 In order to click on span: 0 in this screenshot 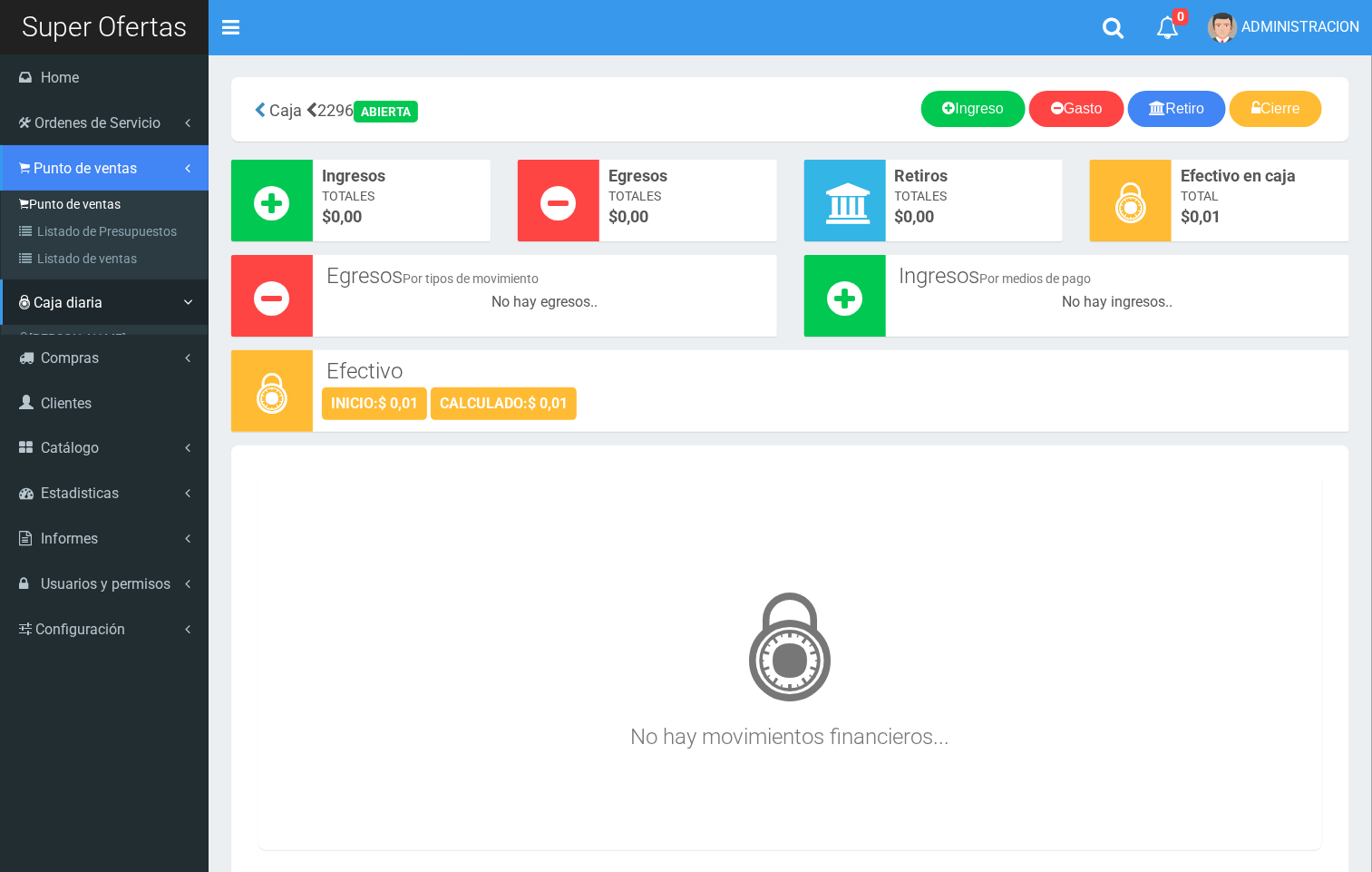, I will do `click(1180, 16)`.